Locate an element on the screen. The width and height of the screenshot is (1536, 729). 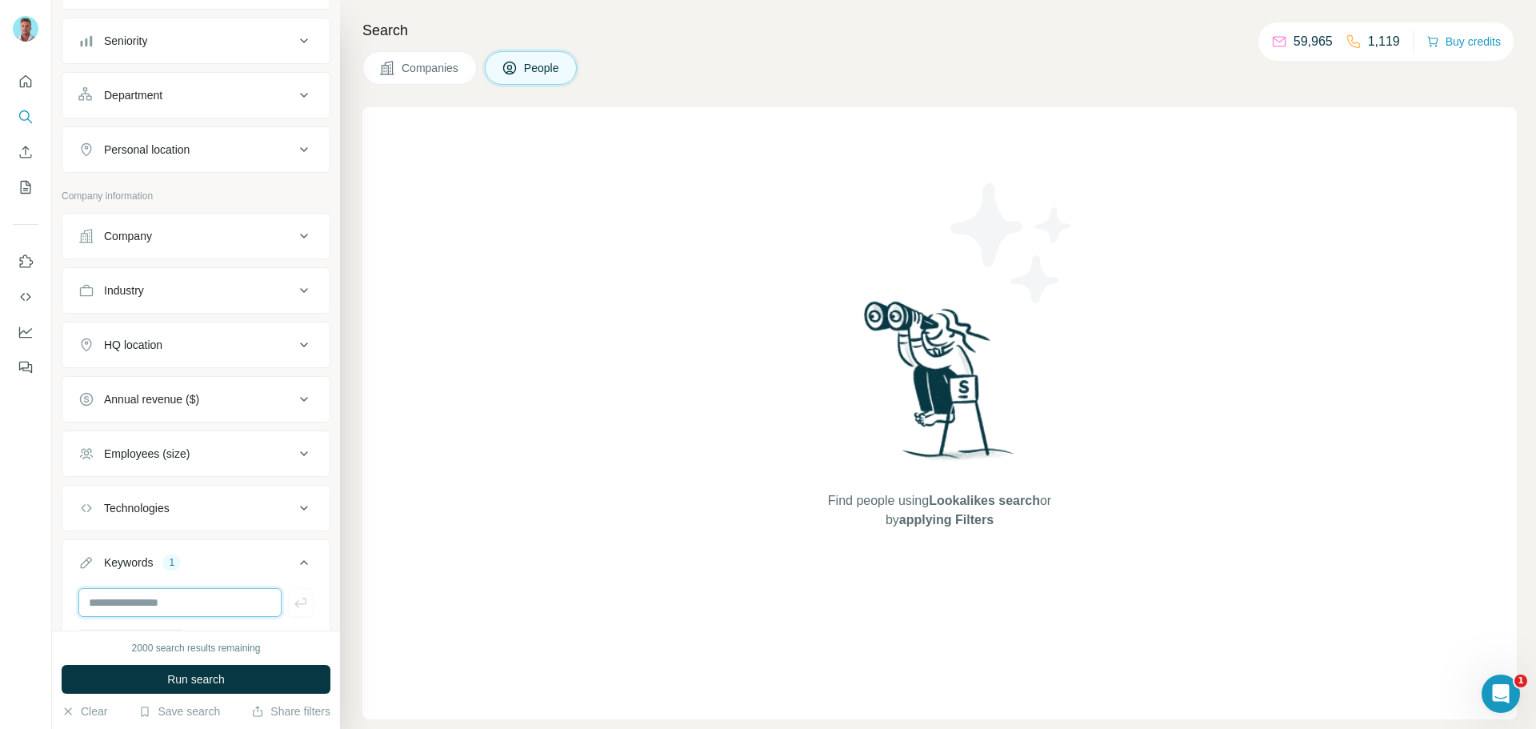
button: Dashboard is located at coordinates (26, 332).